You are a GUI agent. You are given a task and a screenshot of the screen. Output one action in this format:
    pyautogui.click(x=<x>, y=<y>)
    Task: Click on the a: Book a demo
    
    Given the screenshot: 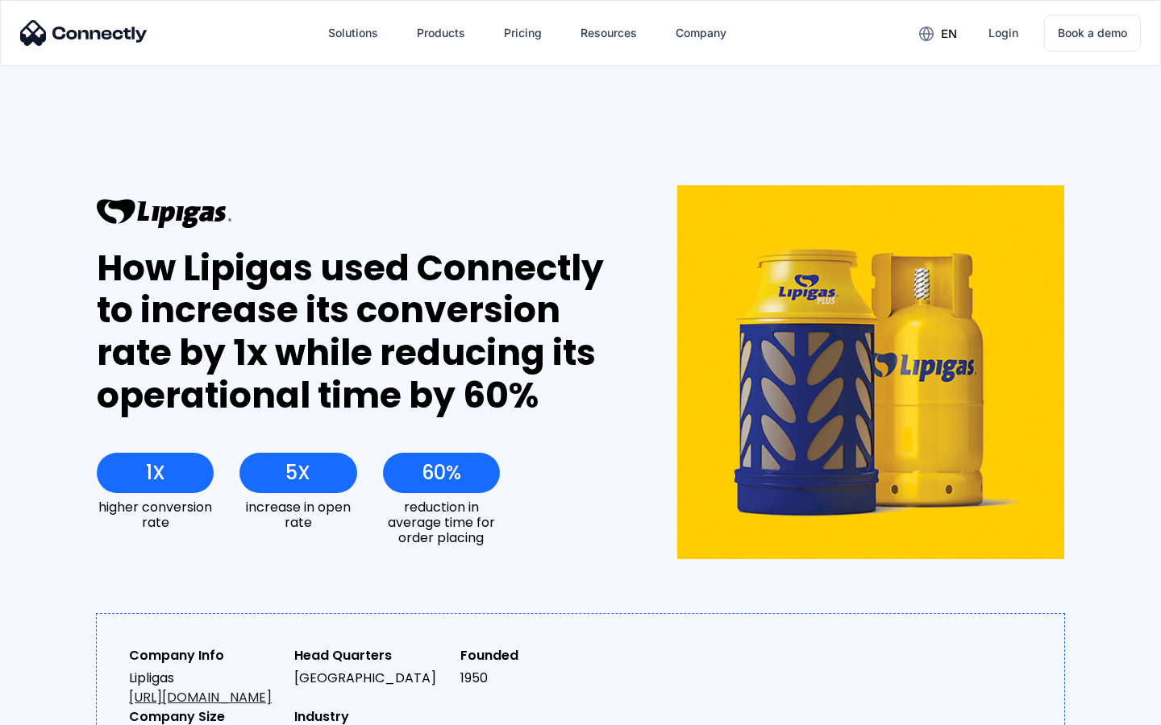 What is the action you would take?
    pyautogui.click(x=1092, y=33)
    